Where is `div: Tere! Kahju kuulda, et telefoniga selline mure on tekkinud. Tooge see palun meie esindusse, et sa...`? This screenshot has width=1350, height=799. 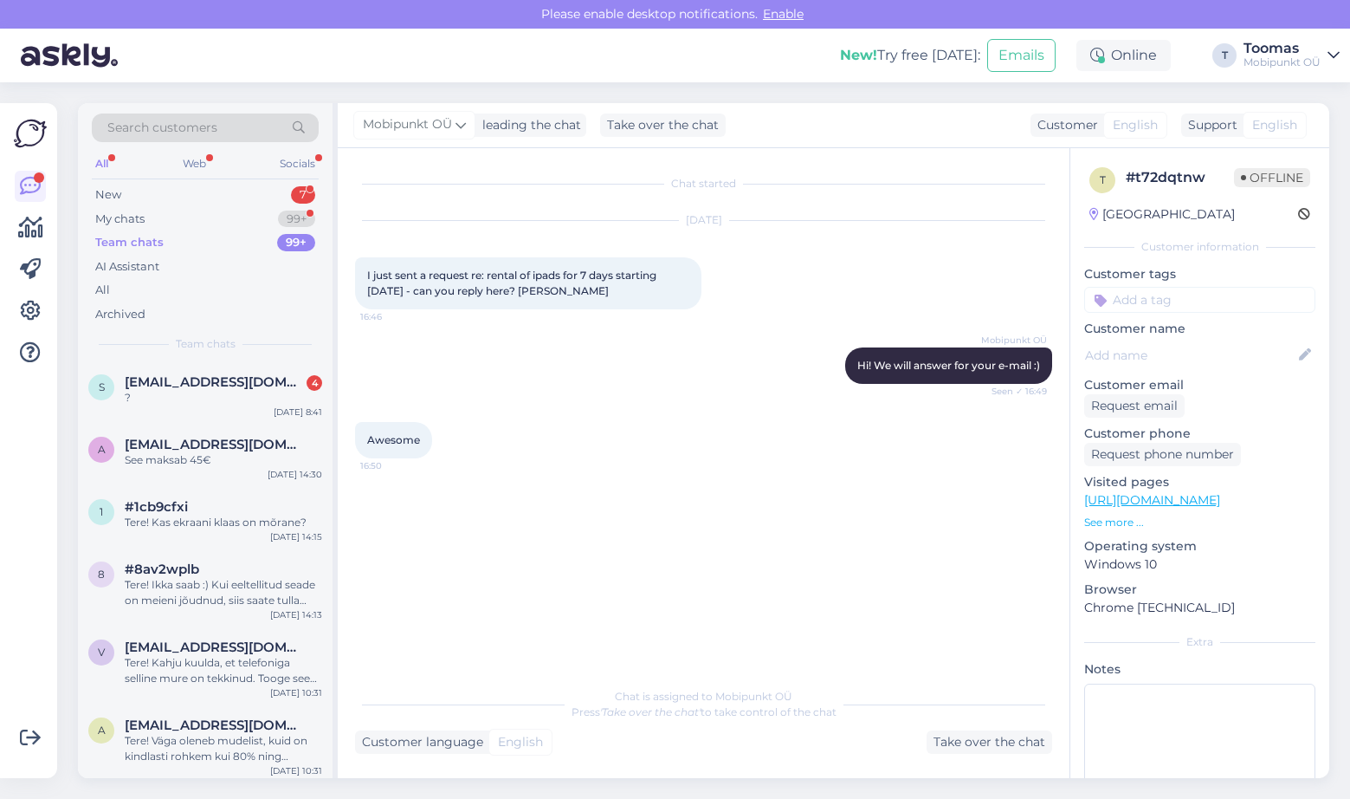
div: Tere! Kahju kuulda, et telefoniga selline mure on tekkinud. Tooge see palun meie esindusse, et sa... is located at coordinates (223, 670).